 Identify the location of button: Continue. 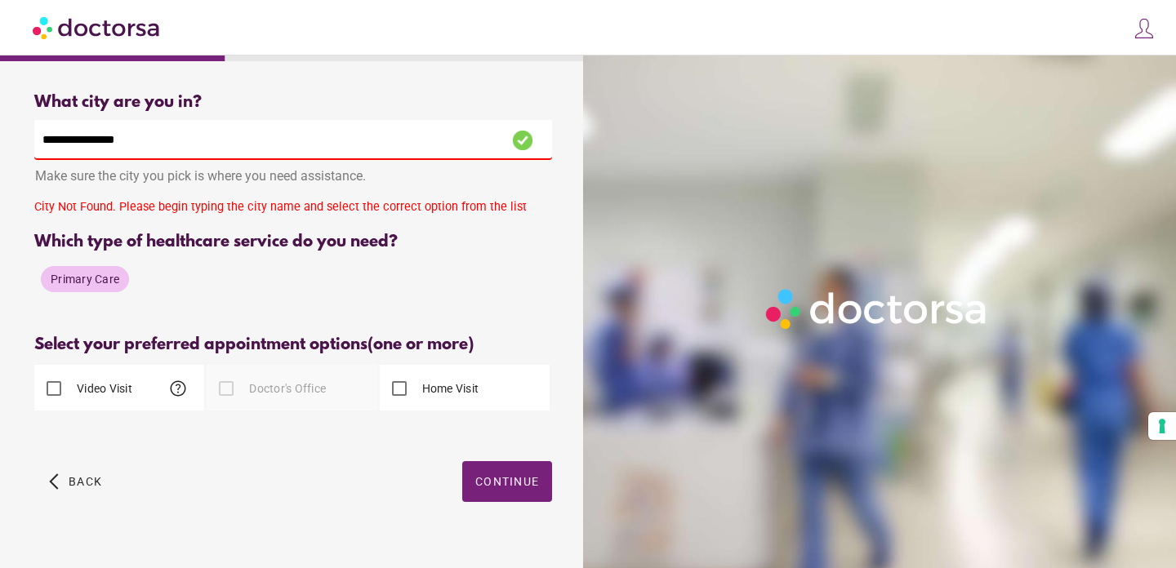
(507, 482).